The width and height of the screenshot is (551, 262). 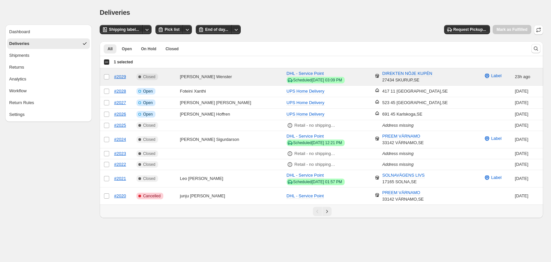 What do you see at coordinates (536, 49) in the screenshot?
I see `button: Search and filter results` at bounding box center [536, 49].